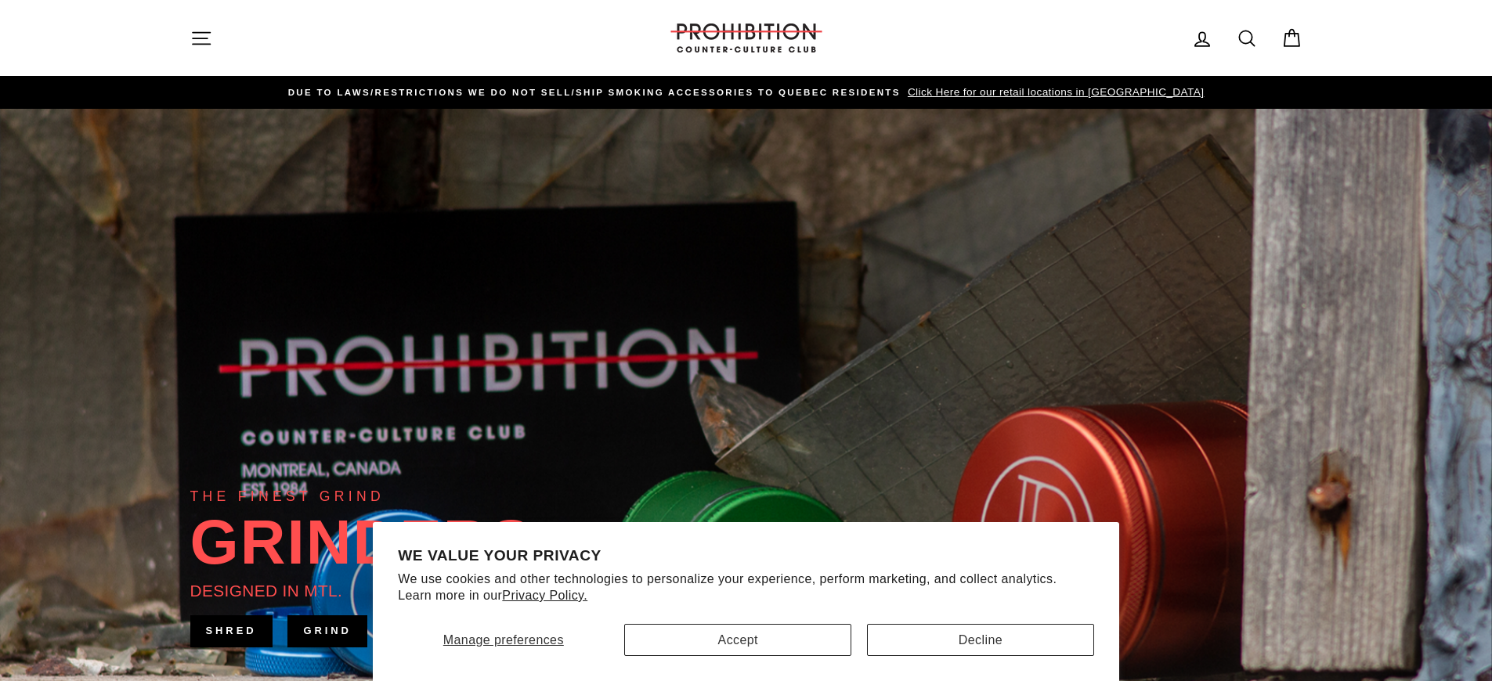  Describe the element at coordinates (503, 640) in the screenshot. I see `button: Manage preferences` at that location.